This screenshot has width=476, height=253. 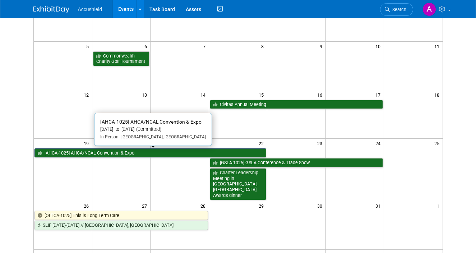 What do you see at coordinates (262, 143) in the screenshot?
I see `span: 22` at bounding box center [262, 143].